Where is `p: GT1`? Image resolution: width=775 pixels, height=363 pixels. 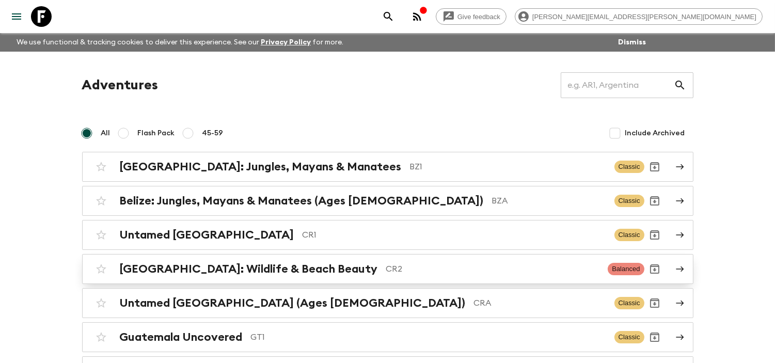 p: GT1 is located at coordinates (429, 337).